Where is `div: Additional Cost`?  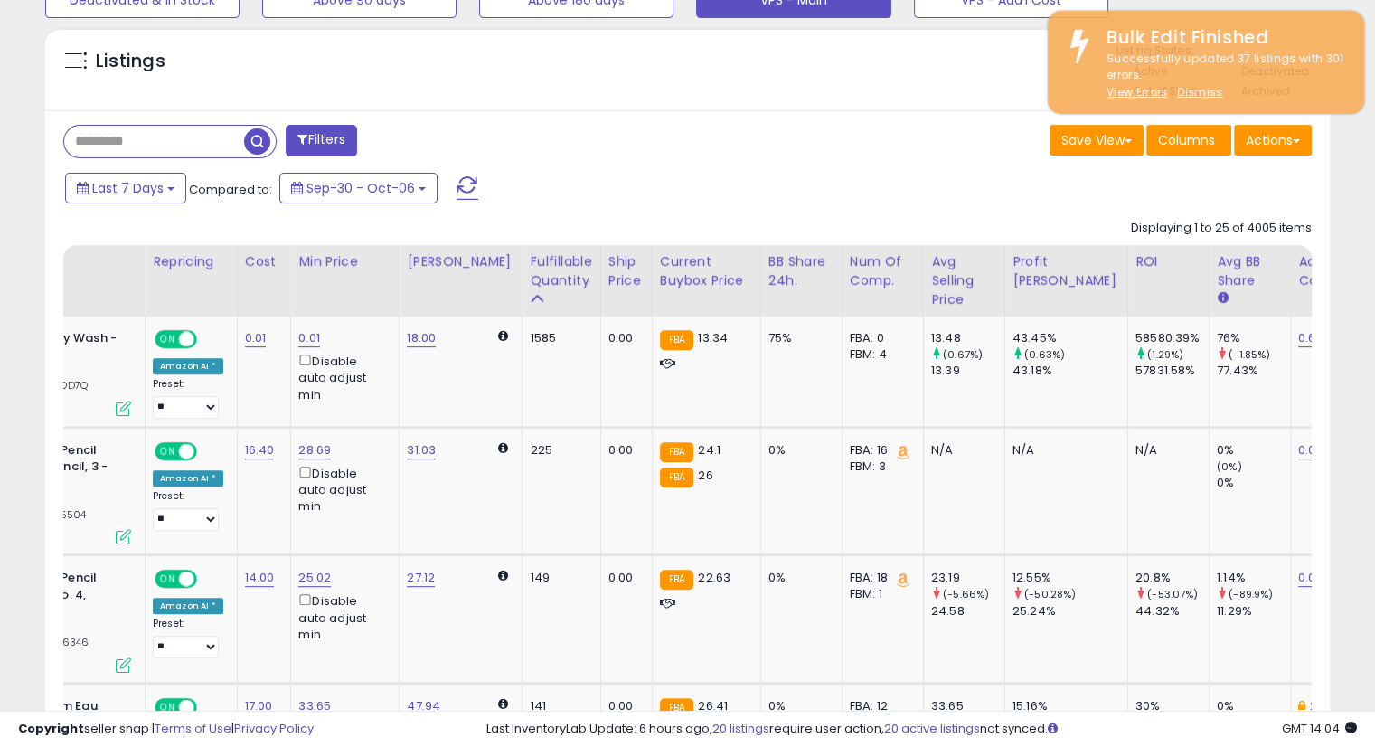
div: Additional Cost is located at coordinates (1331, 271).